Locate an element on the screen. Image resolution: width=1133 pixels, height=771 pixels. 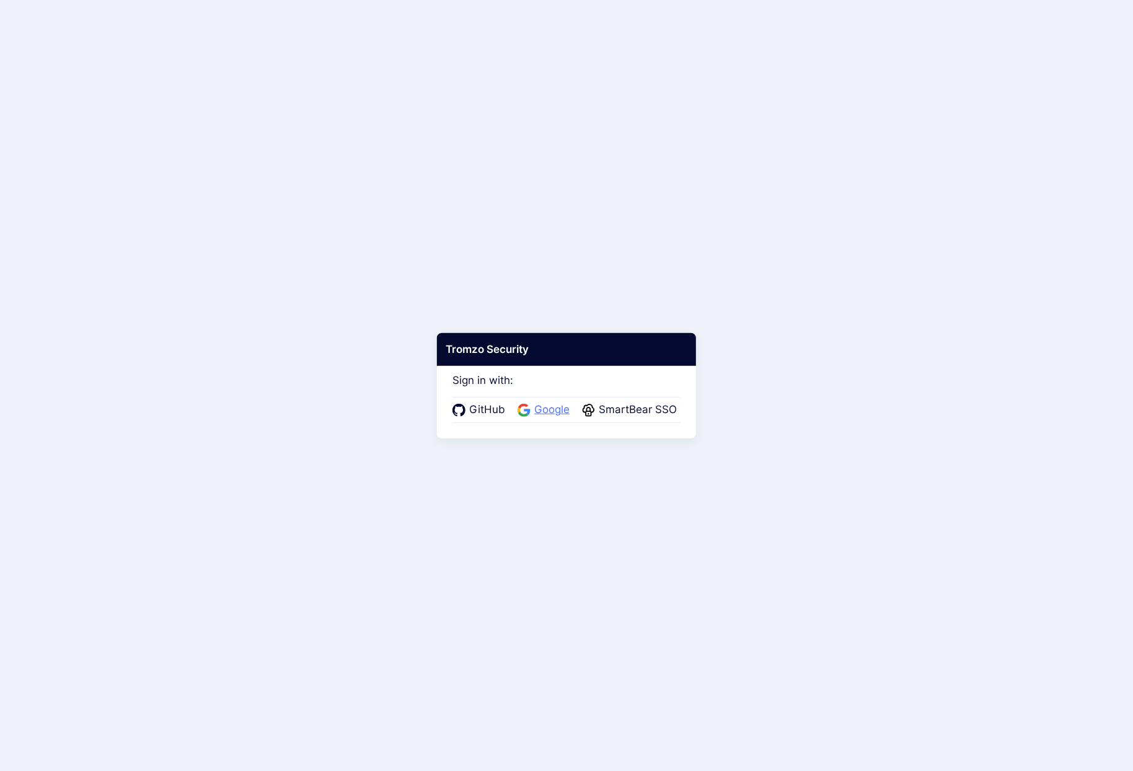
a: Google is located at coordinates (546, 410).